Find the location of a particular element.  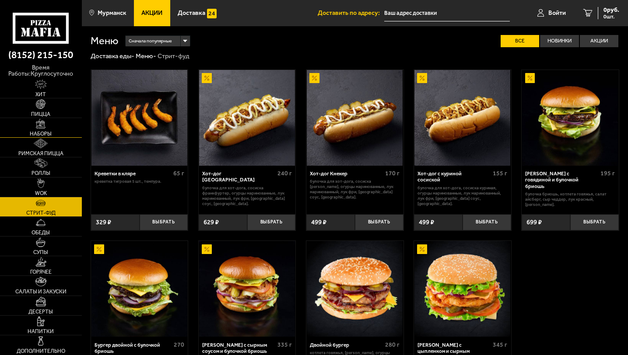

span: Пицца is located at coordinates (41, 114).